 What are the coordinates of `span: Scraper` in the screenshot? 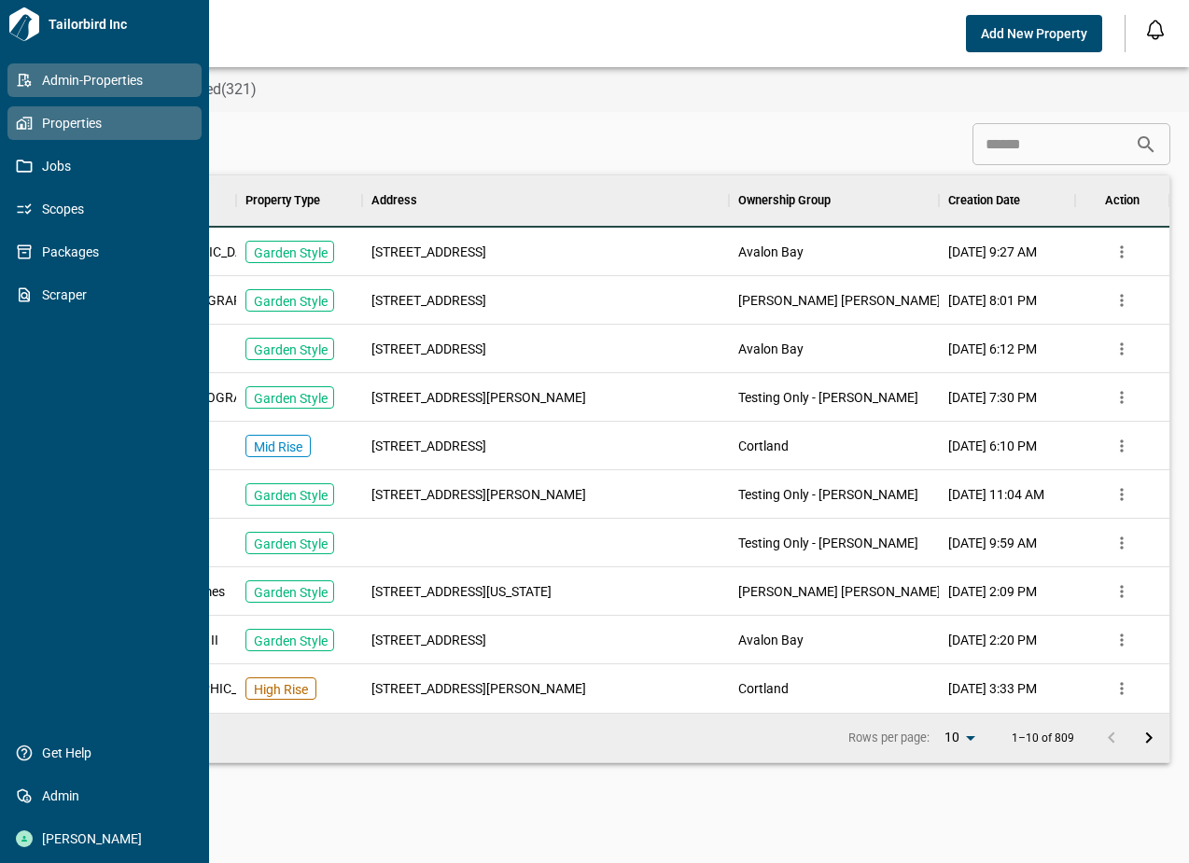 It's located at (108, 295).